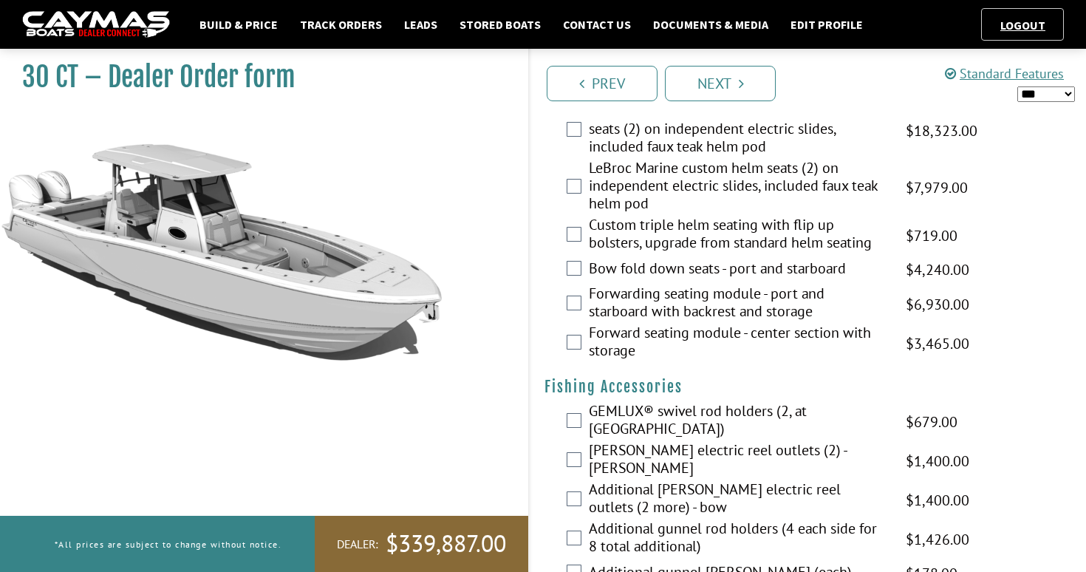 This screenshot has width=1086, height=572. I want to click on span: $3,465.00, so click(937, 343).